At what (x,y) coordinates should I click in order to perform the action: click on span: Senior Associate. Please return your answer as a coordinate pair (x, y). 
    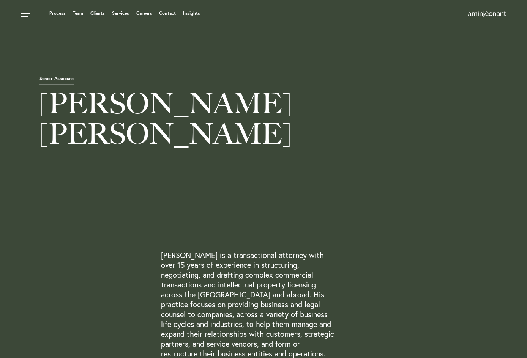
    Looking at the image, I should click on (57, 80).